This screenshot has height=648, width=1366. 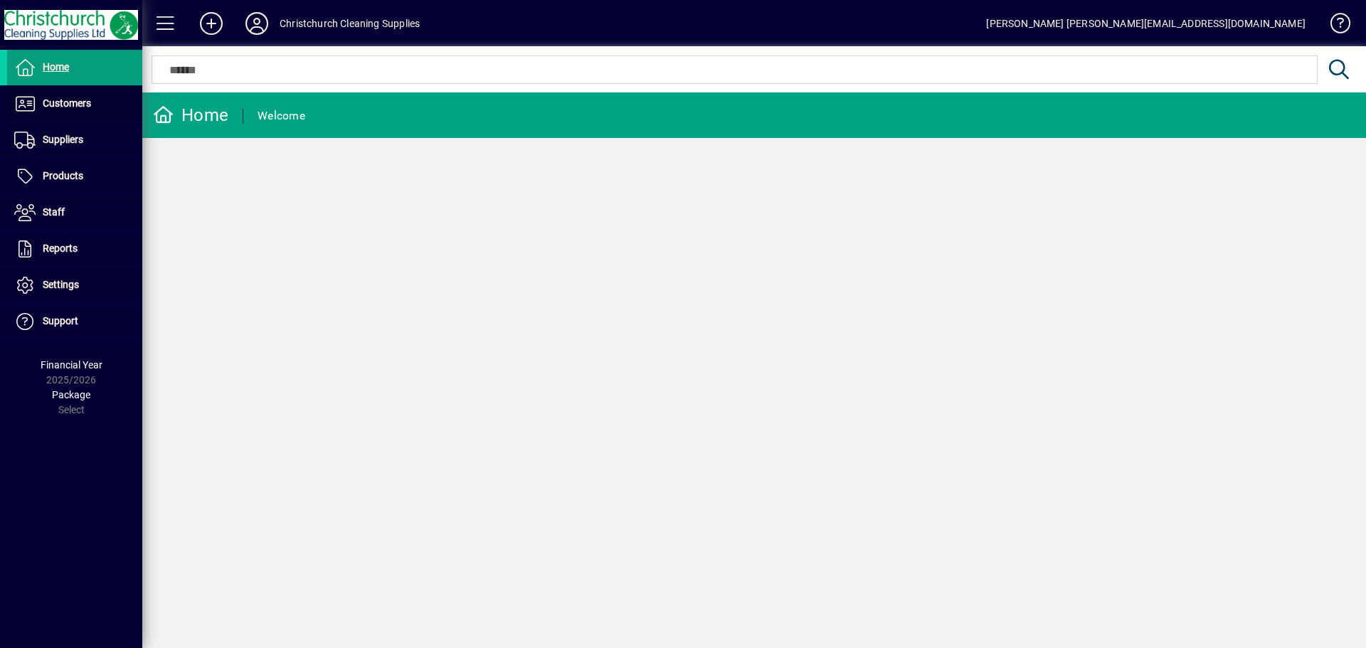 What do you see at coordinates (75, 285) in the screenshot?
I see `a: Settings` at bounding box center [75, 285].